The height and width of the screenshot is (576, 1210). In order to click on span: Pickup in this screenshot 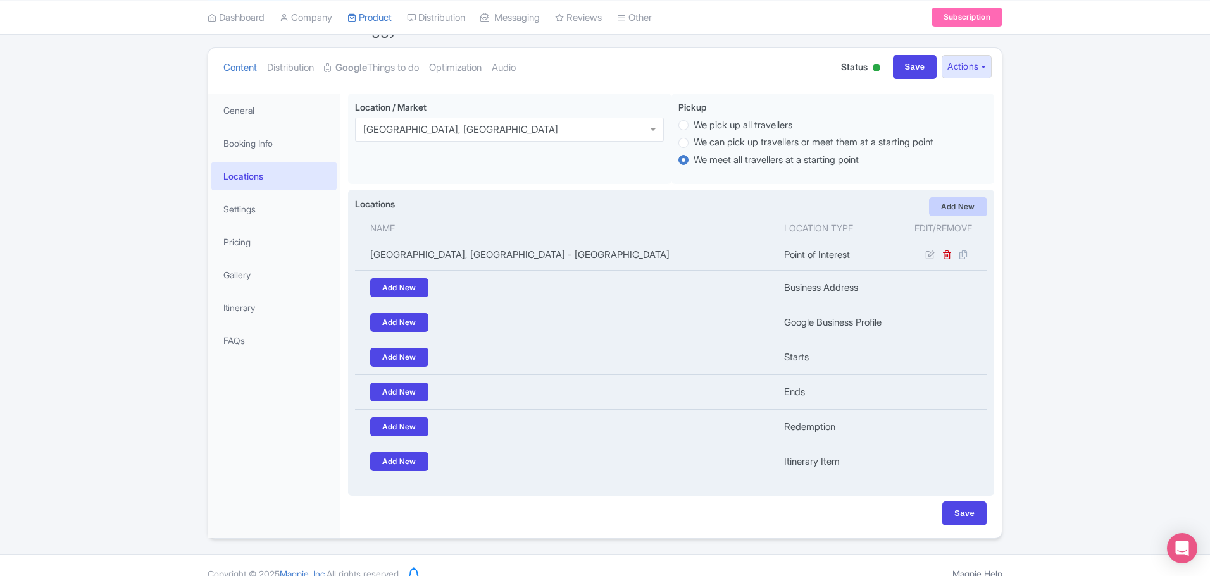, I will do `click(692, 107)`.